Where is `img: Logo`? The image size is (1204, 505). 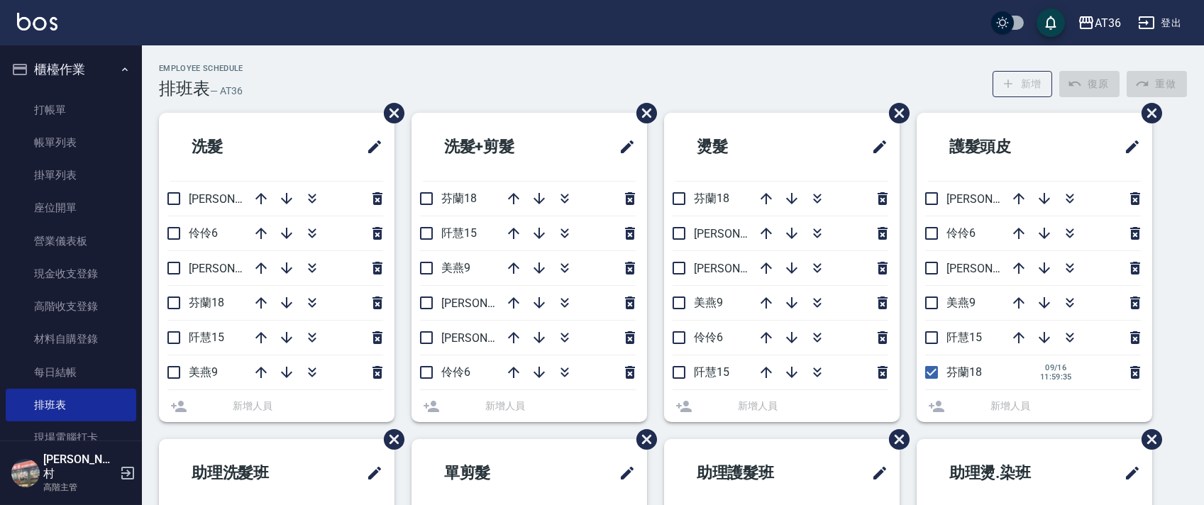
img: Logo is located at coordinates (37, 21).